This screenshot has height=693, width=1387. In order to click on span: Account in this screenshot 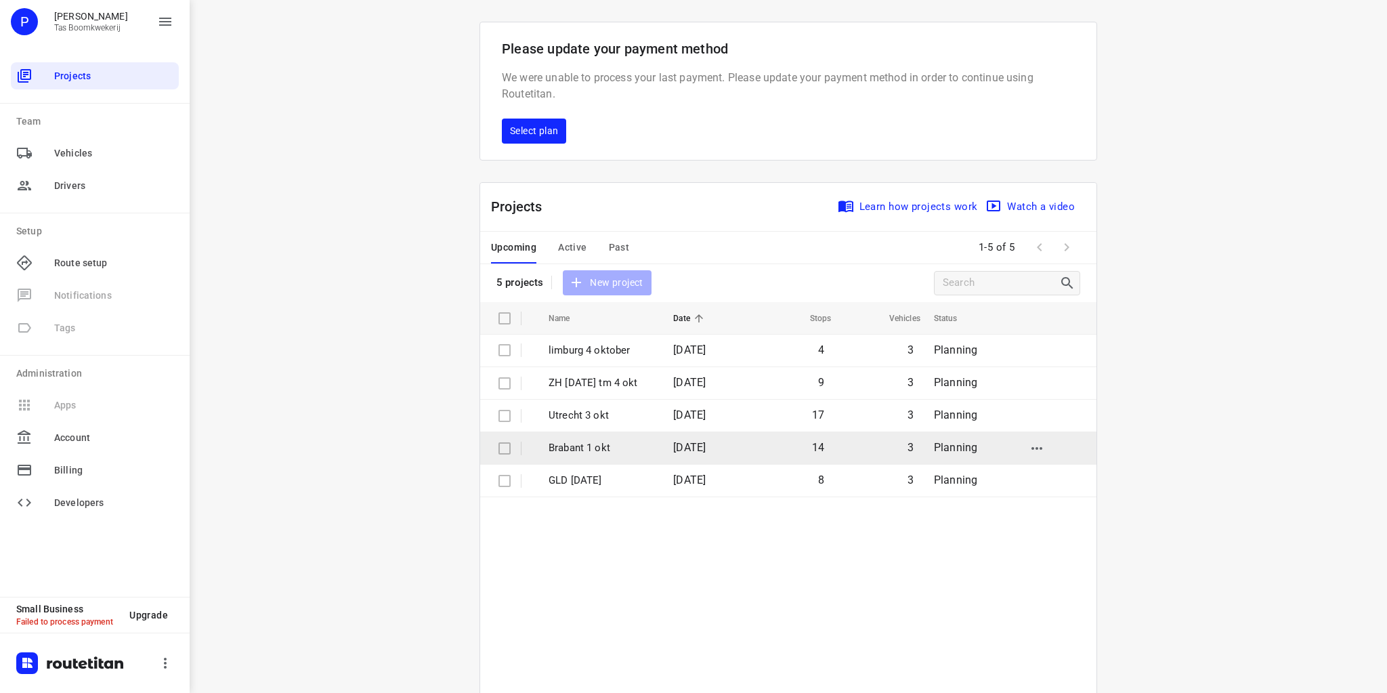, I will do `click(114, 438)`.